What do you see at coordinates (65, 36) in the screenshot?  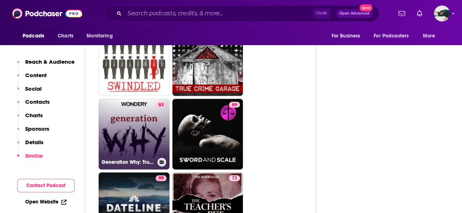 I see `a: Charts` at bounding box center [65, 36].